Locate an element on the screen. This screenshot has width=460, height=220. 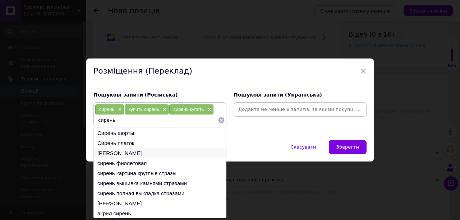
span: Пошукові запити (Російська) is located at coordinates (136, 95).